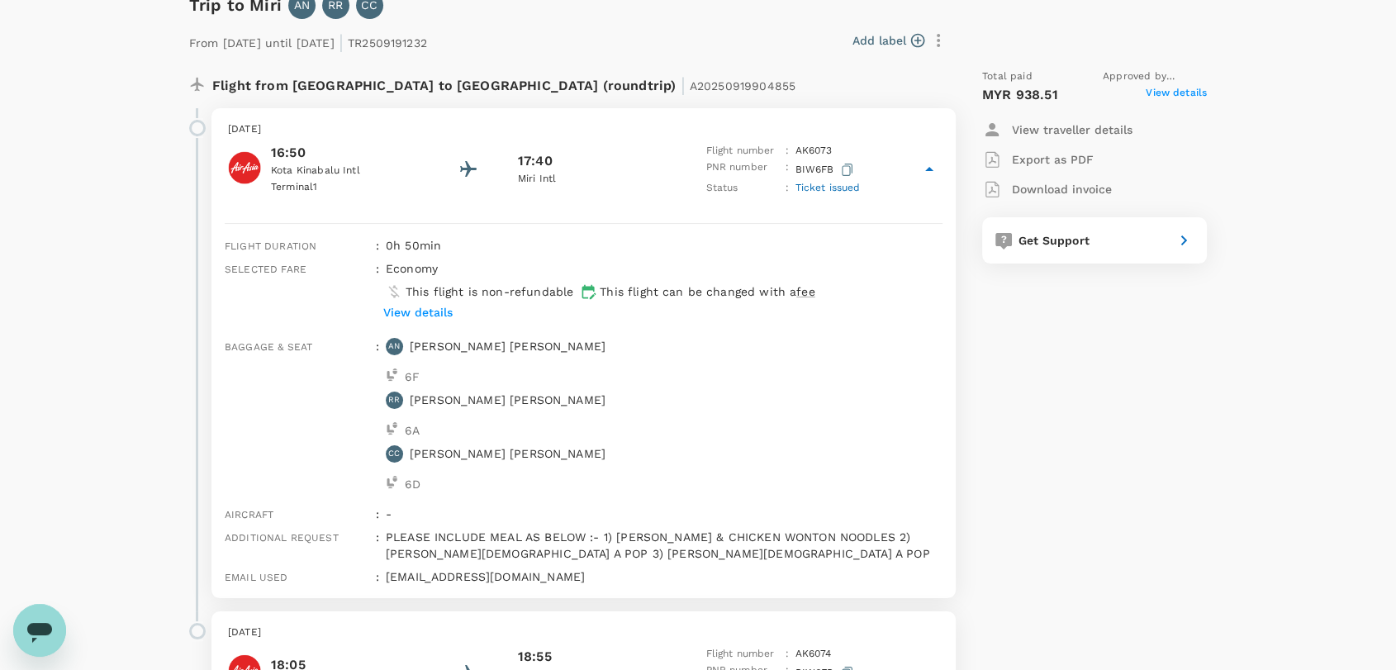 The width and height of the screenshot is (1396, 670). Describe the element at coordinates (489, 292) in the screenshot. I see `p: This flight is non-refundable` at that location.